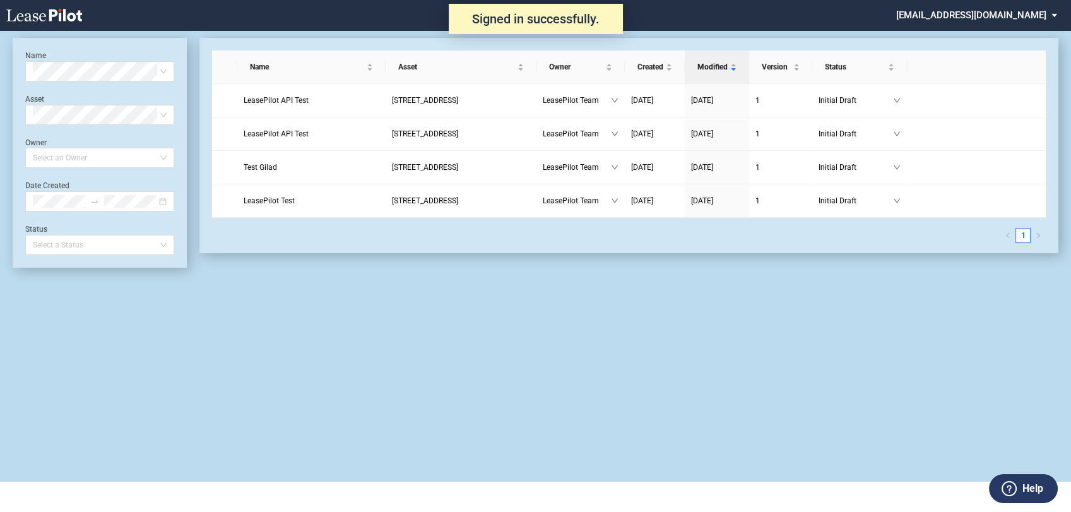 Image resolution: width=1071 pixels, height=512 pixels. Describe the element at coordinates (713, 67) in the screenshot. I see `span: Modified` at that location.